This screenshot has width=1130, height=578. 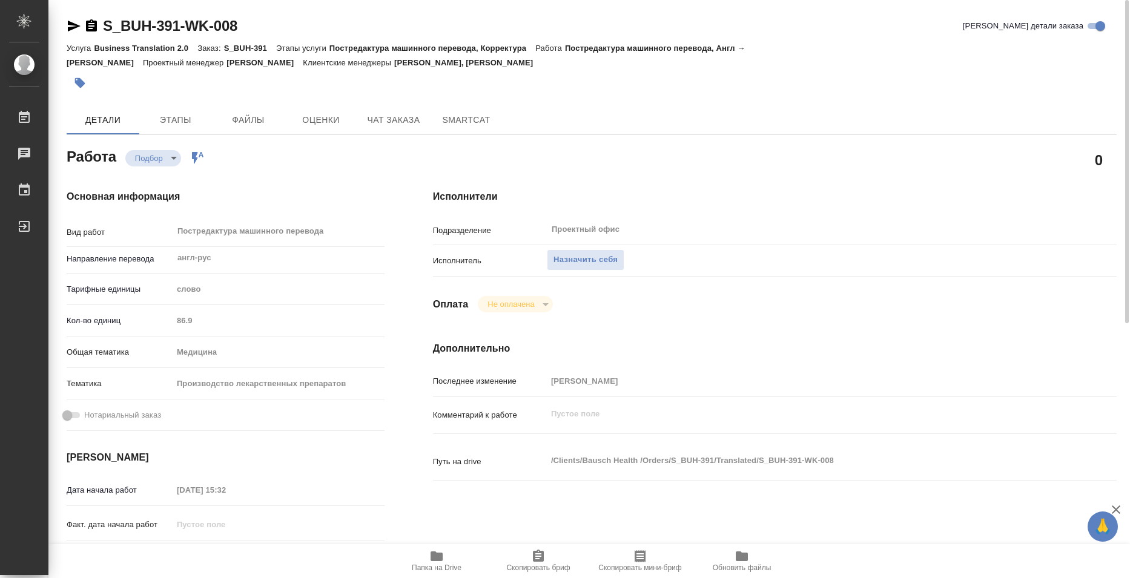 What do you see at coordinates (538, 561) in the screenshot?
I see `button: Скопировать бриф` at bounding box center [538, 561].